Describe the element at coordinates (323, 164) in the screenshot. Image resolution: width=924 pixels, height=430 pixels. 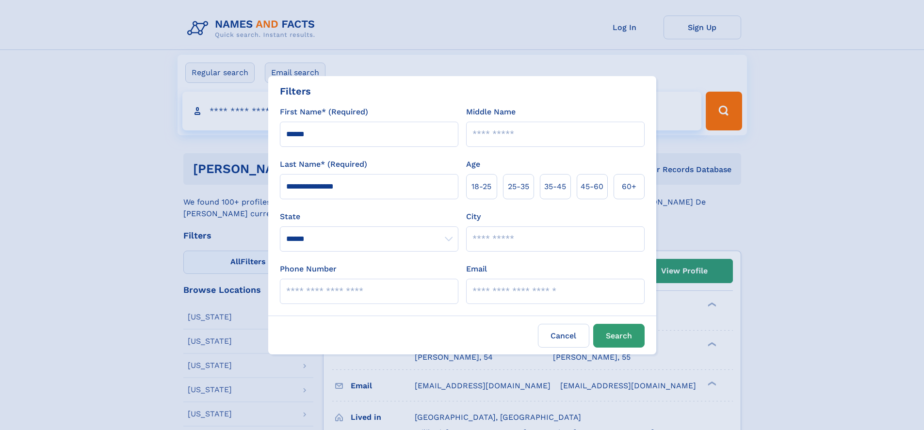
I see `label: Last Name* (Required)` at that location.